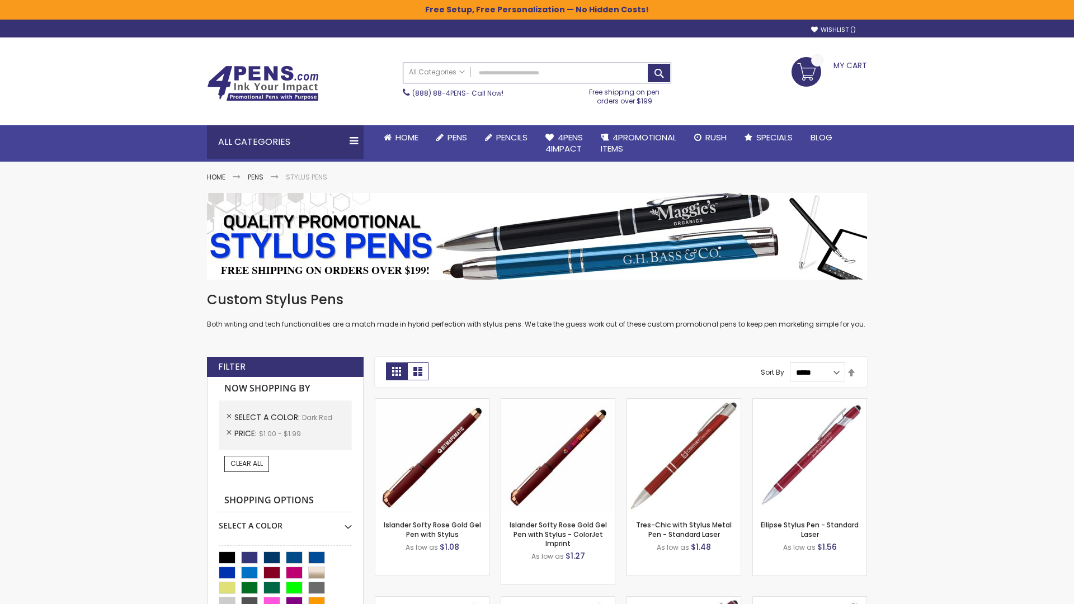 The image size is (1074, 604). I want to click on span: - Call Now!, so click(457, 93).